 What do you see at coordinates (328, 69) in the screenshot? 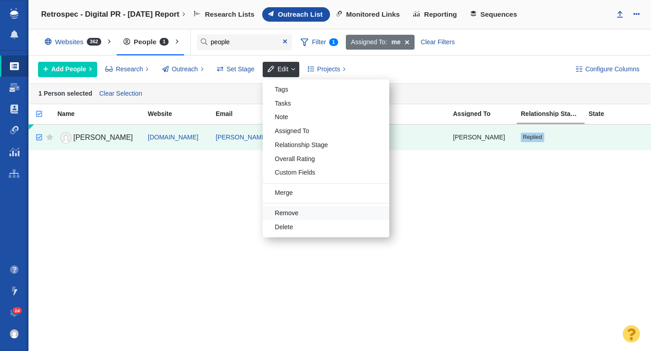
I see `span: Projects` at bounding box center [328, 69].